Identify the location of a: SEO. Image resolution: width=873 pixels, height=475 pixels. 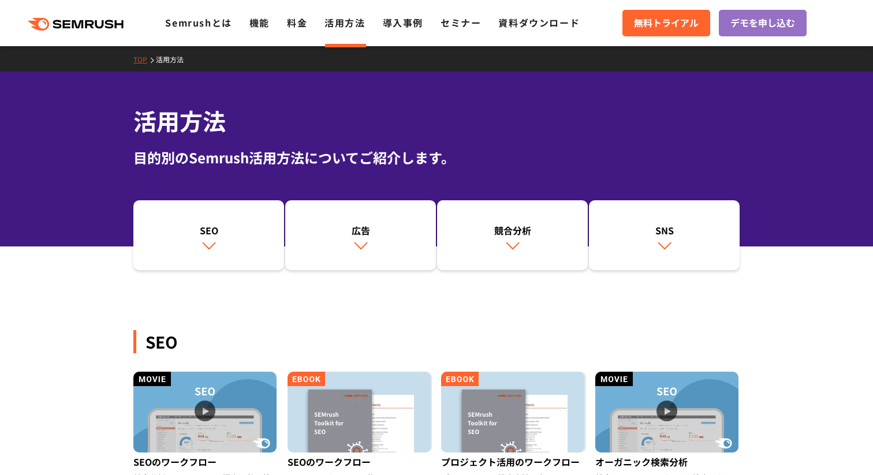
(208, 235).